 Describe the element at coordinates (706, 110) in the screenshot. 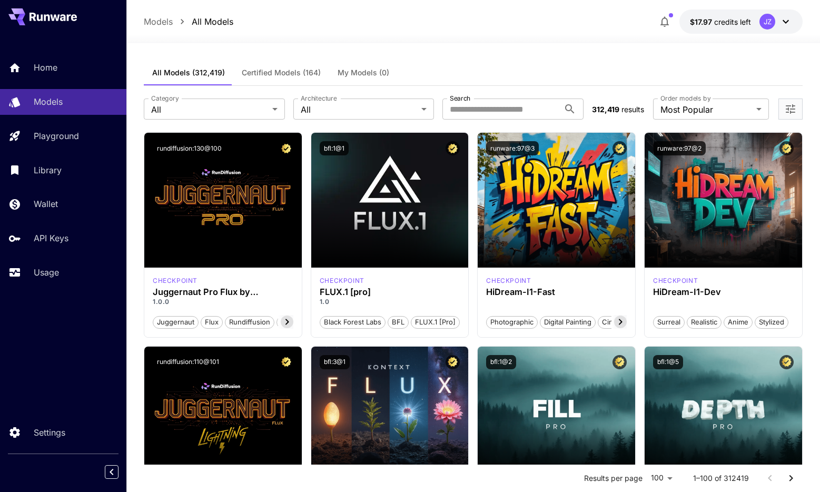

I see `span: Most Popular` at that location.